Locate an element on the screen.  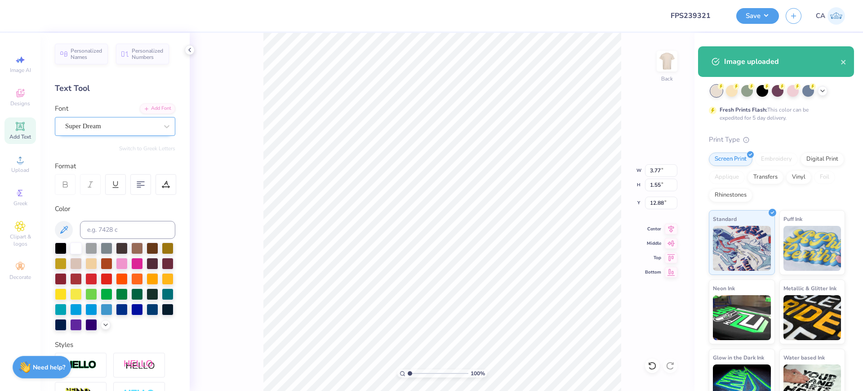
button: close is located at coordinates (844, 62).